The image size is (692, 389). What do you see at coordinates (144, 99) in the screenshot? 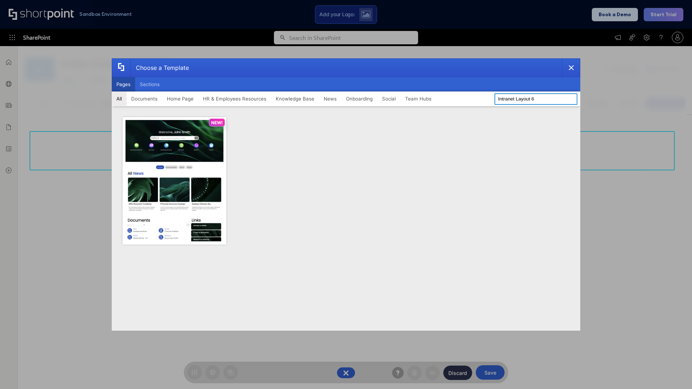
I see `button: Documents` at bounding box center [144, 99].